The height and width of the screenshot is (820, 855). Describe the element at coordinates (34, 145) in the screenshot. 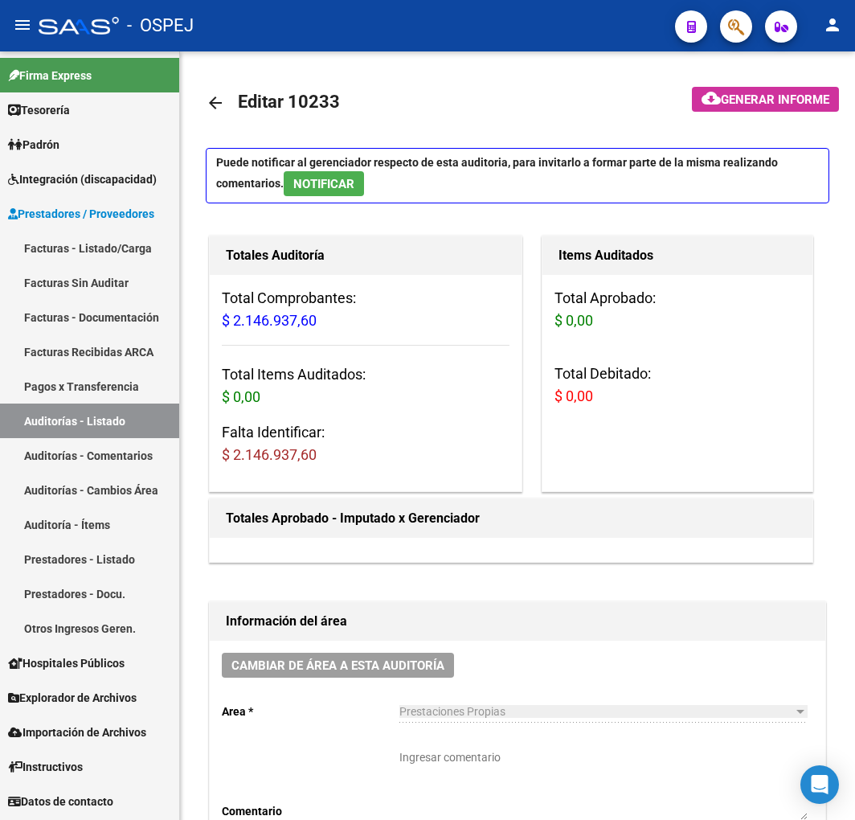

I see `span: Padrón` at that location.